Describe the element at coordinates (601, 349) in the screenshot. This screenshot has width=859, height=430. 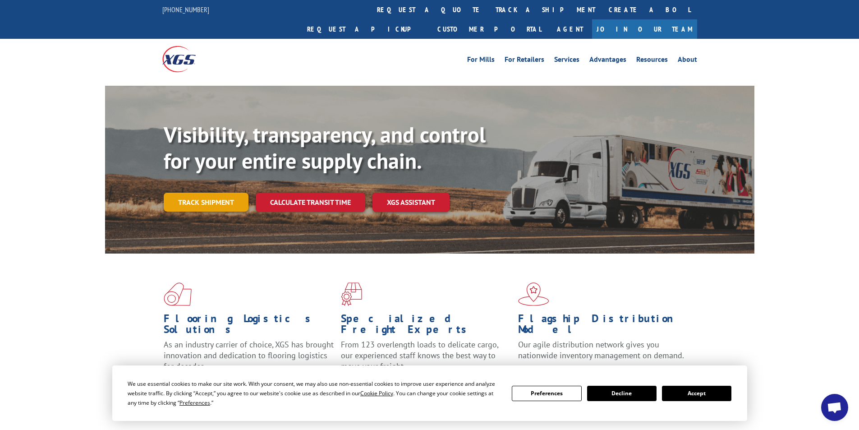
I see `span: Our agile distribution network gives you nationwide inventory management on demand.` at that location.